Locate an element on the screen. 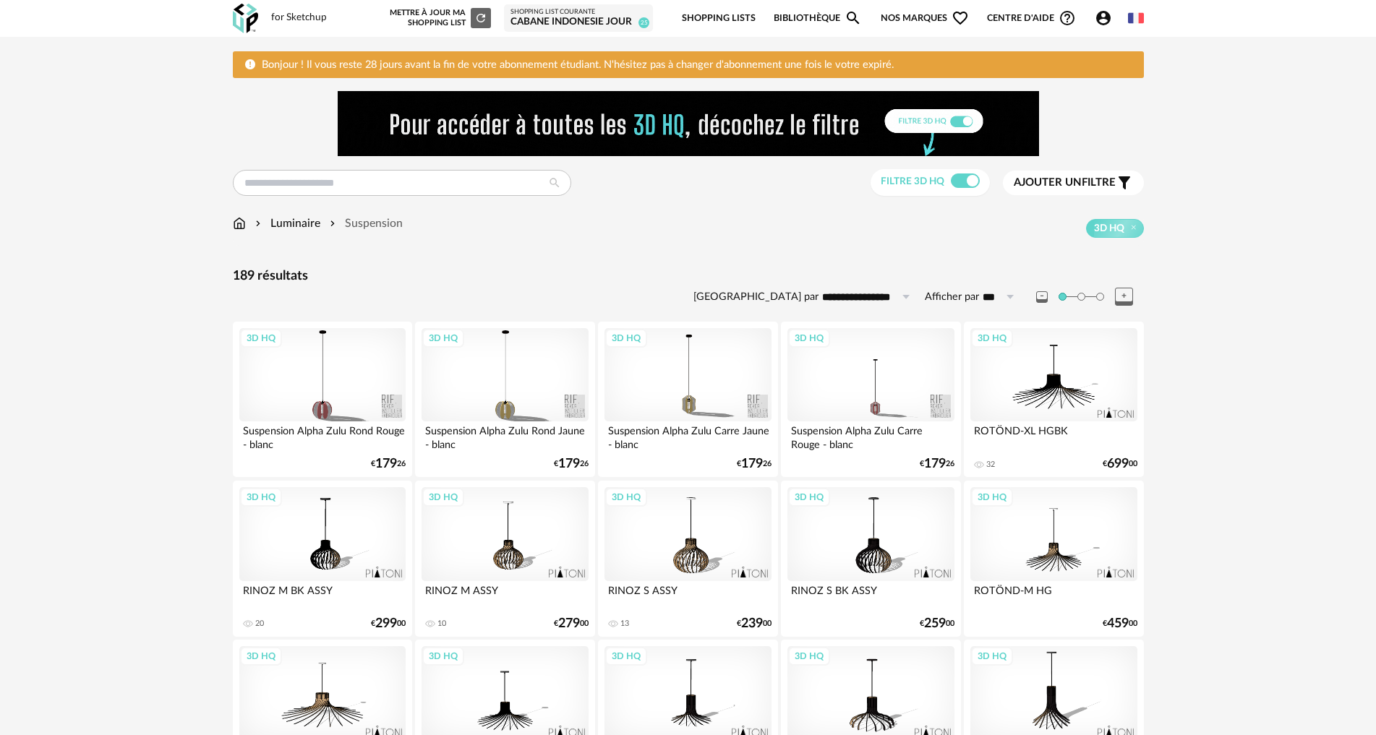 The image size is (1376, 735). span: 459 is located at coordinates (1118, 624).